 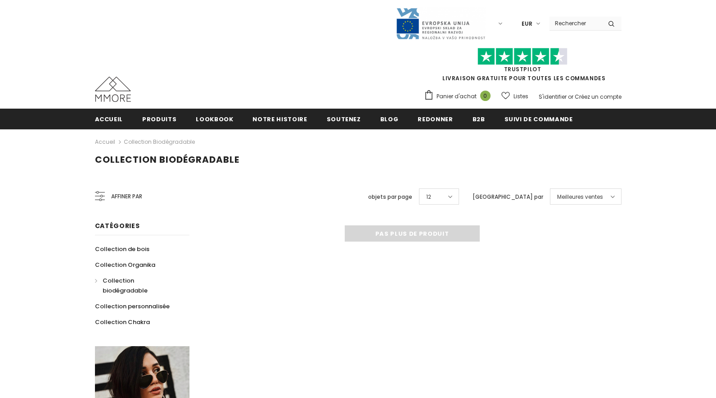 What do you see at coordinates (125, 264) in the screenshot?
I see `a: Collection Organika` at bounding box center [125, 264].